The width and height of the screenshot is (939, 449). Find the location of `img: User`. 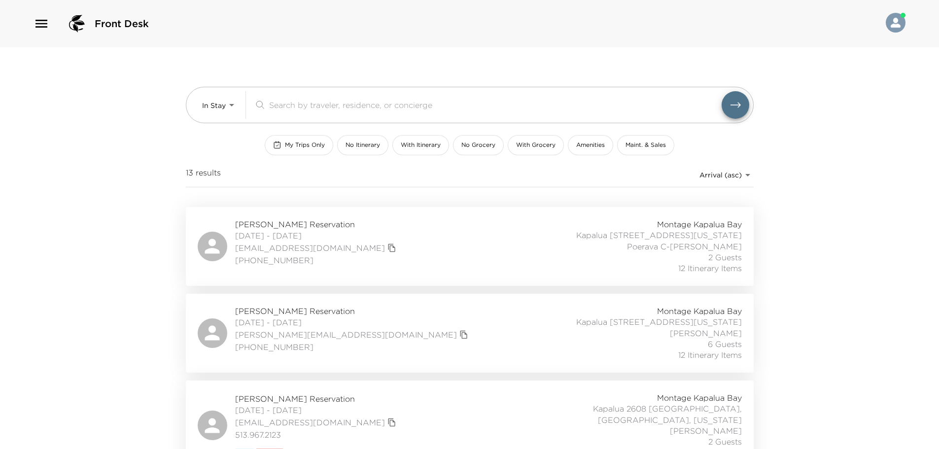

img: User is located at coordinates (896, 23).